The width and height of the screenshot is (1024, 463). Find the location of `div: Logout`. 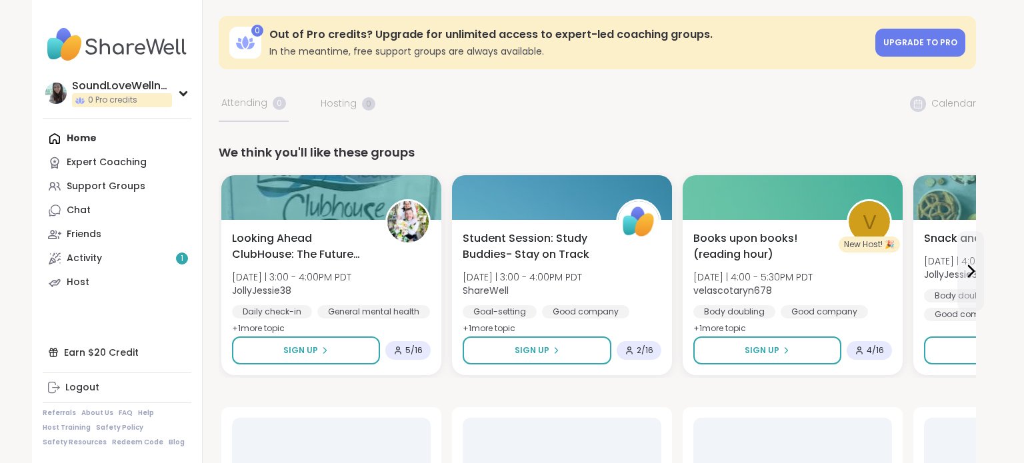

div: Logout is located at coordinates (82, 388).